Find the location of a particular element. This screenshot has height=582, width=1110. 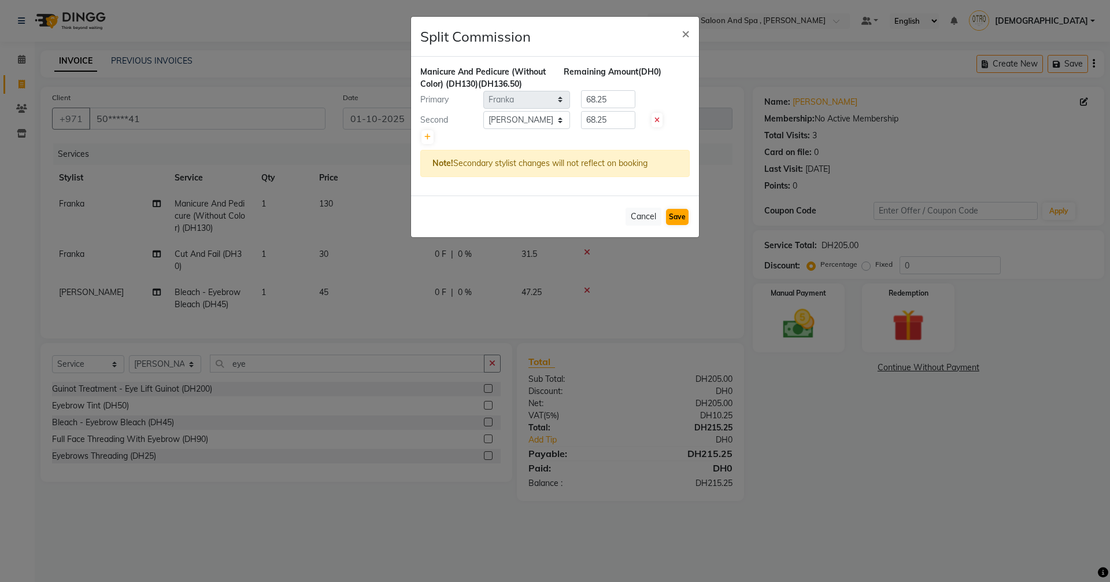

button: Save is located at coordinates (677, 217).